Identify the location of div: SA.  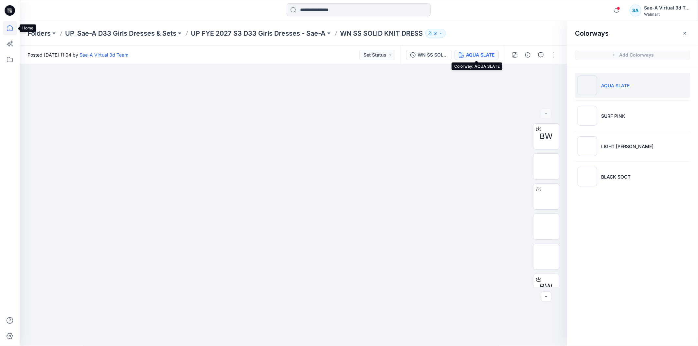
(635, 10).